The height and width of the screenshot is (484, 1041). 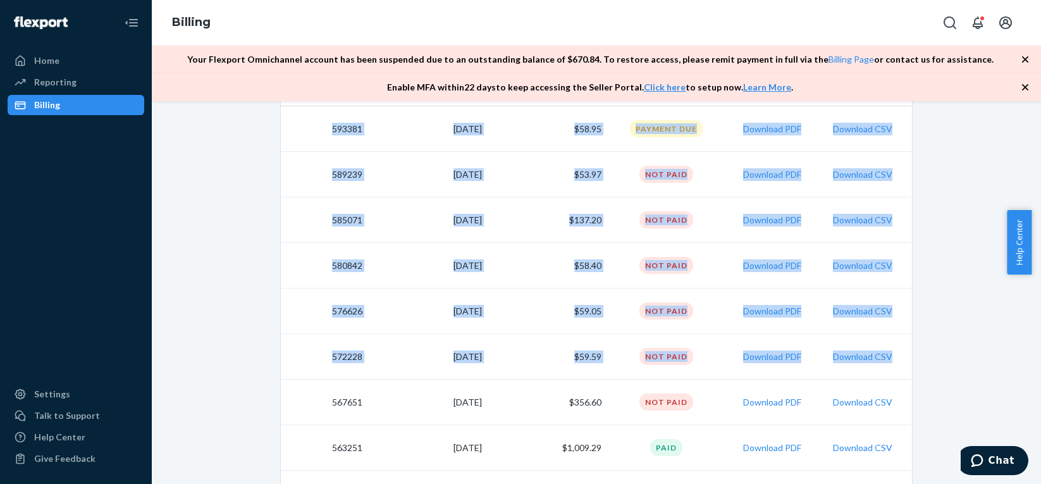 What do you see at coordinates (76, 437) in the screenshot?
I see `a: Help Center` at bounding box center [76, 437].